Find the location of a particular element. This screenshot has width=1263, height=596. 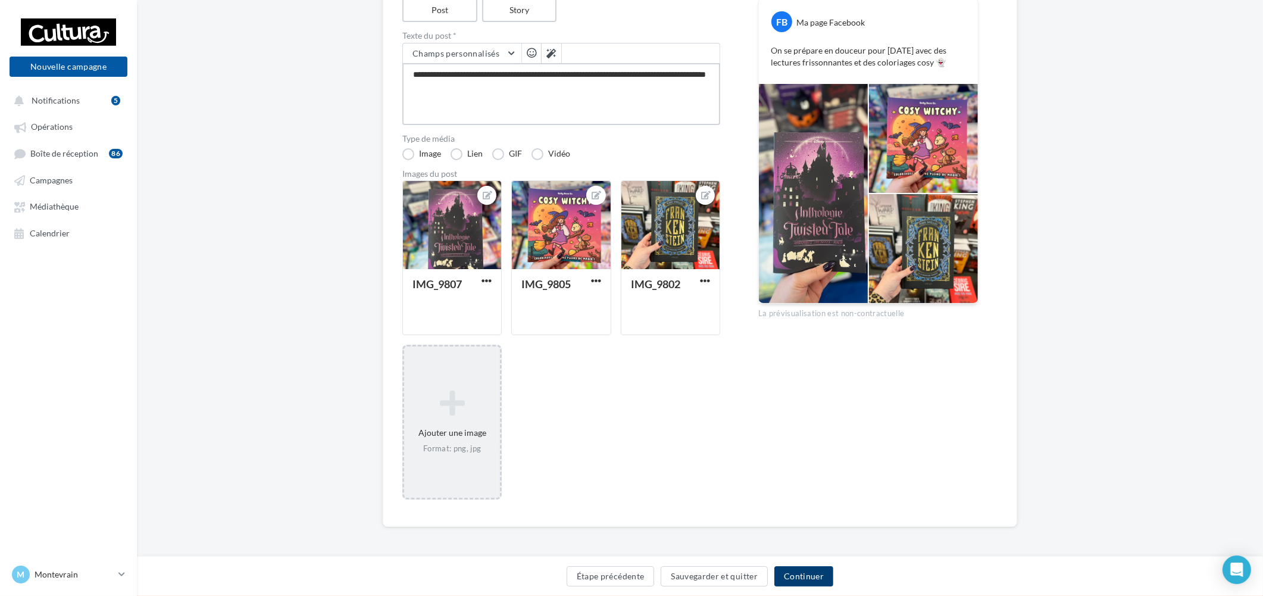

span: Opérations is located at coordinates (52, 127).